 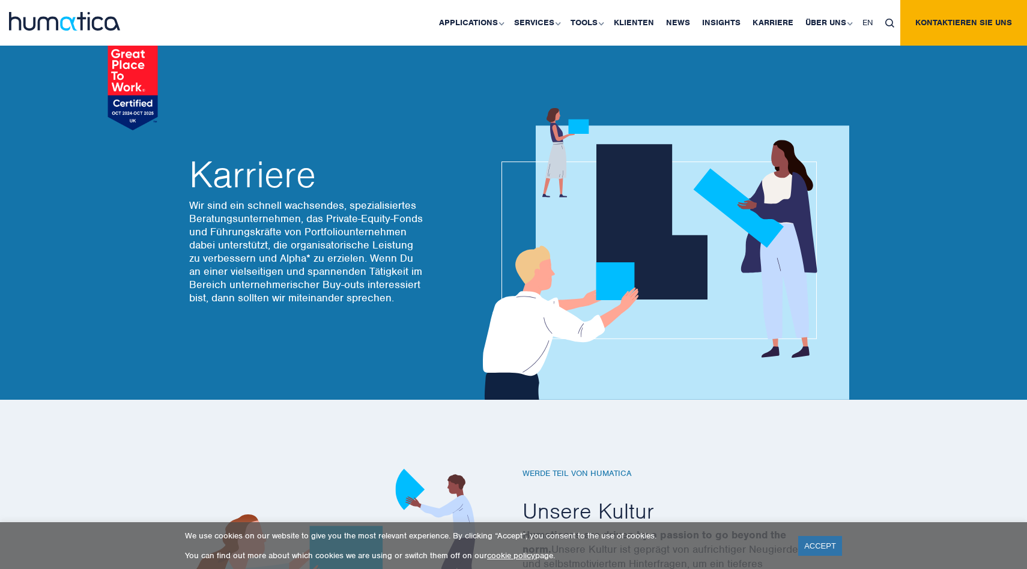 I want to click on h2: Unsere Kultur, so click(x=685, y=511).